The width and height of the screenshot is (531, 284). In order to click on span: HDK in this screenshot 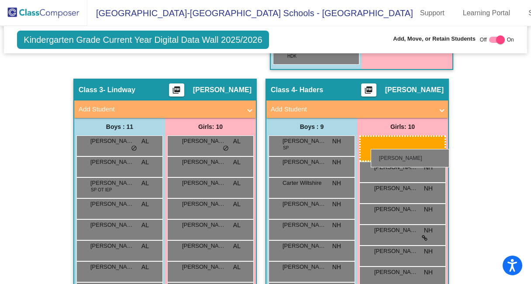, I will do `click(292, 56)`.